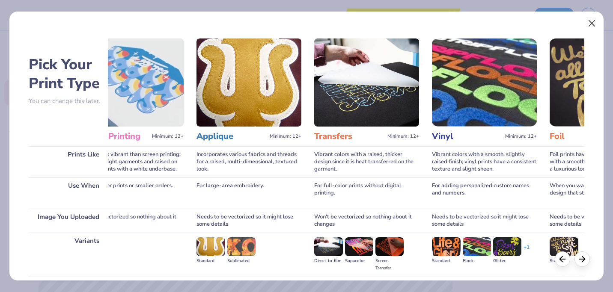 This screenshot has height=292, width=613. What do you see at coordinates (389, 265) in the screenshot?
I see `div: Screen Transfer` at bounding box center [389, 265].